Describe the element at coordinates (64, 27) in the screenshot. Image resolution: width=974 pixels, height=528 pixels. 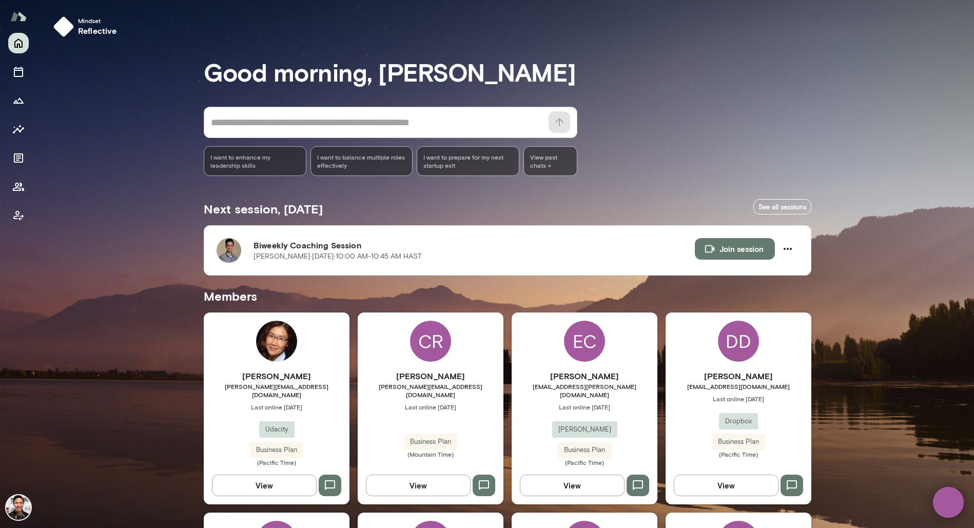
I see `img: mindset` at that location.